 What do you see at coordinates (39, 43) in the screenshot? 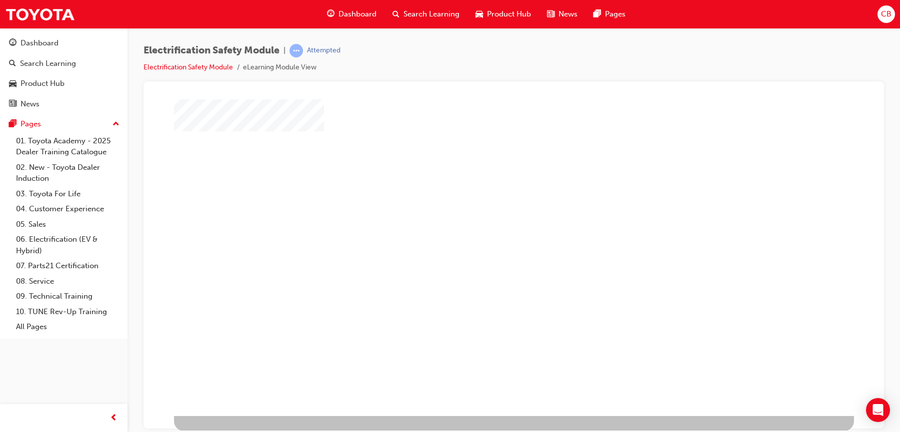
I see `div: Dashboard` at bounding box center [39, 43].